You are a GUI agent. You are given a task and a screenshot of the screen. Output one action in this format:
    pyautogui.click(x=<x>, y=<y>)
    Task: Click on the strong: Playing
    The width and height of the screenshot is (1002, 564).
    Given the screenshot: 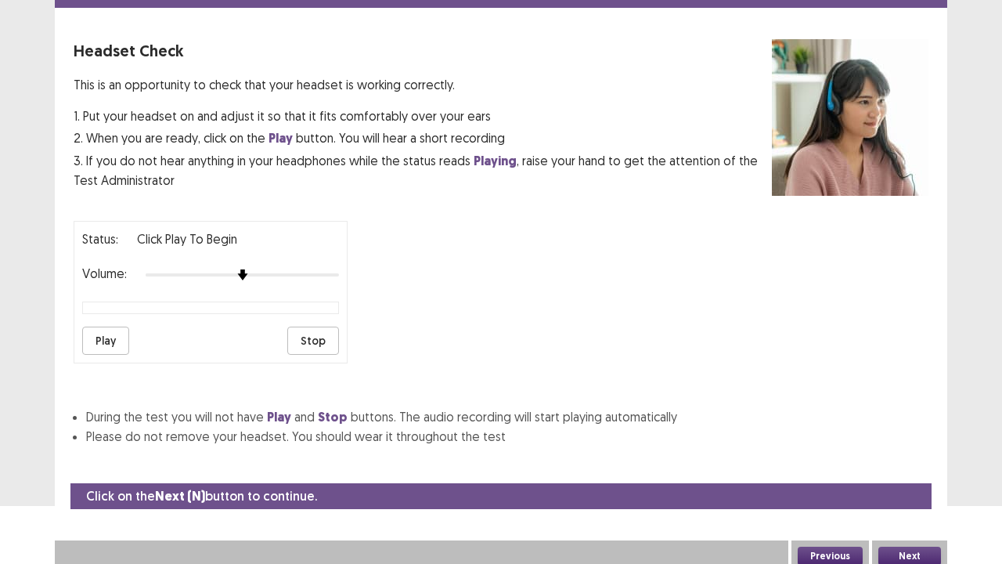 What is the action you would take?
    pyautogui.click(x=495, y=160)
    